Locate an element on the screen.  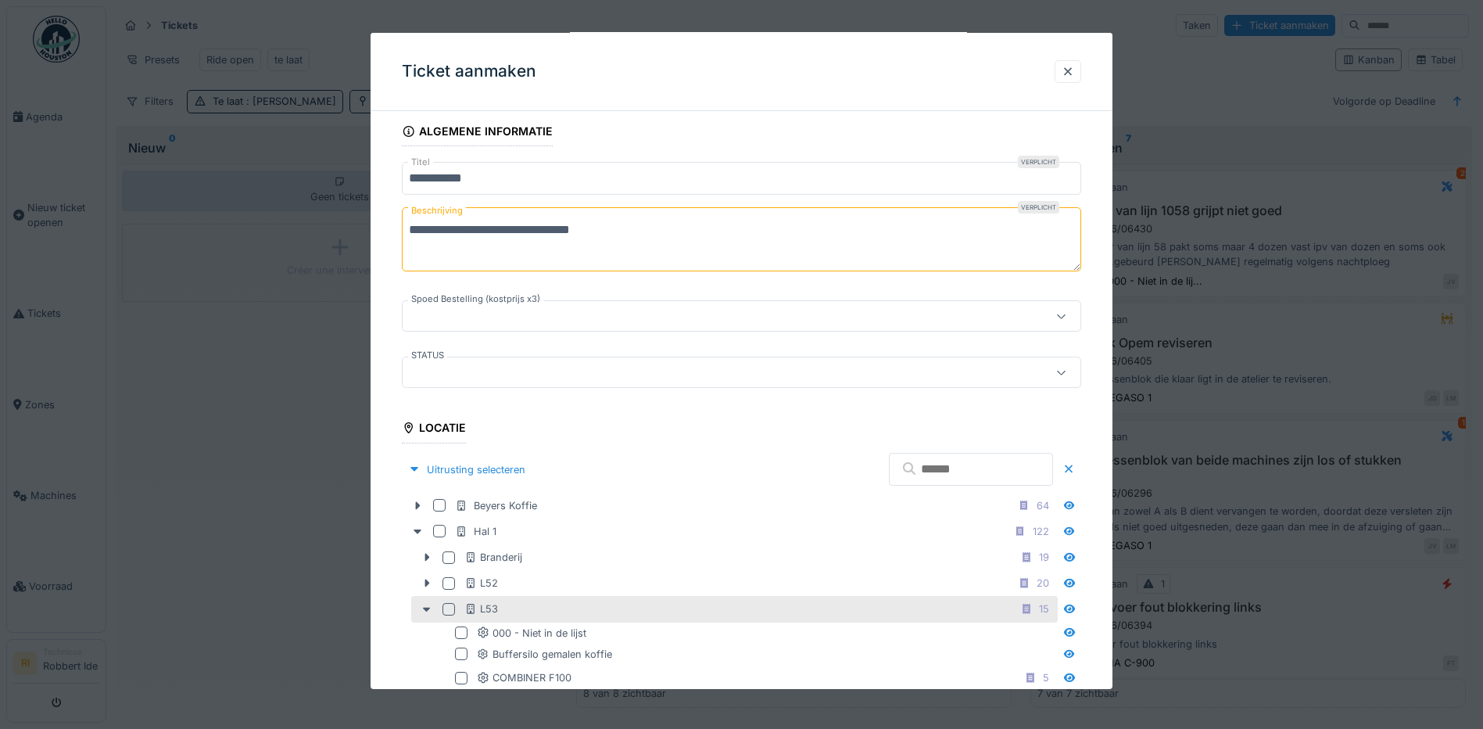
label: Spoed Bestelling (kostprijs x3) is located at coordinates (475, 299).